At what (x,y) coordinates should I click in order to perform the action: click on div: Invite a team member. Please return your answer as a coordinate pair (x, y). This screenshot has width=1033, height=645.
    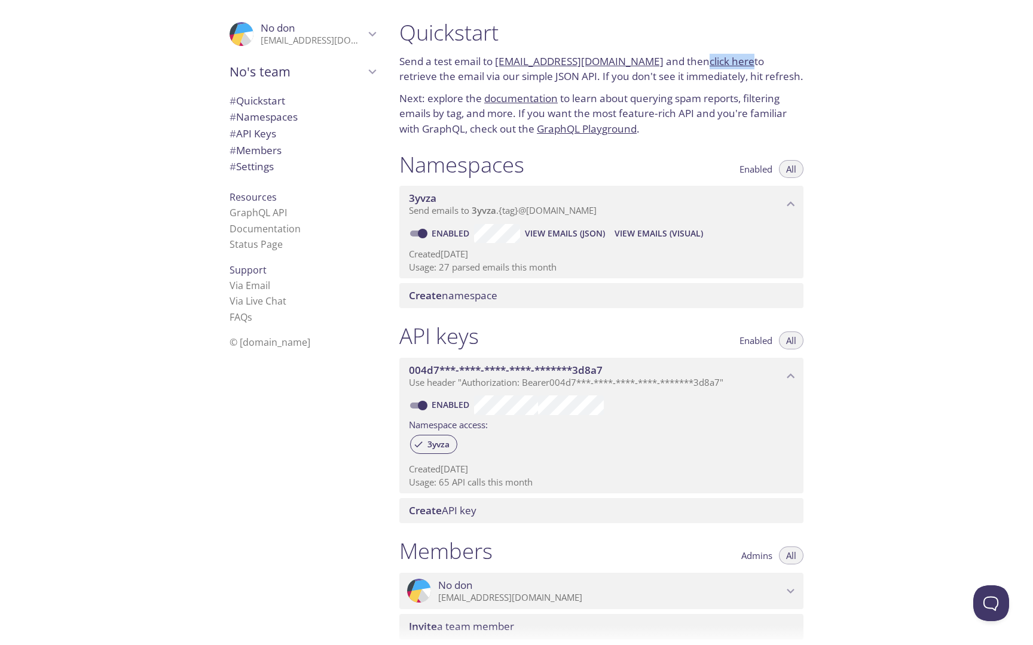
    Looking at the image, I should click on (601, 627).